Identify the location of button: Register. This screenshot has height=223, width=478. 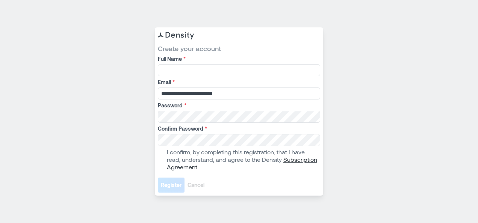
(171, 185).